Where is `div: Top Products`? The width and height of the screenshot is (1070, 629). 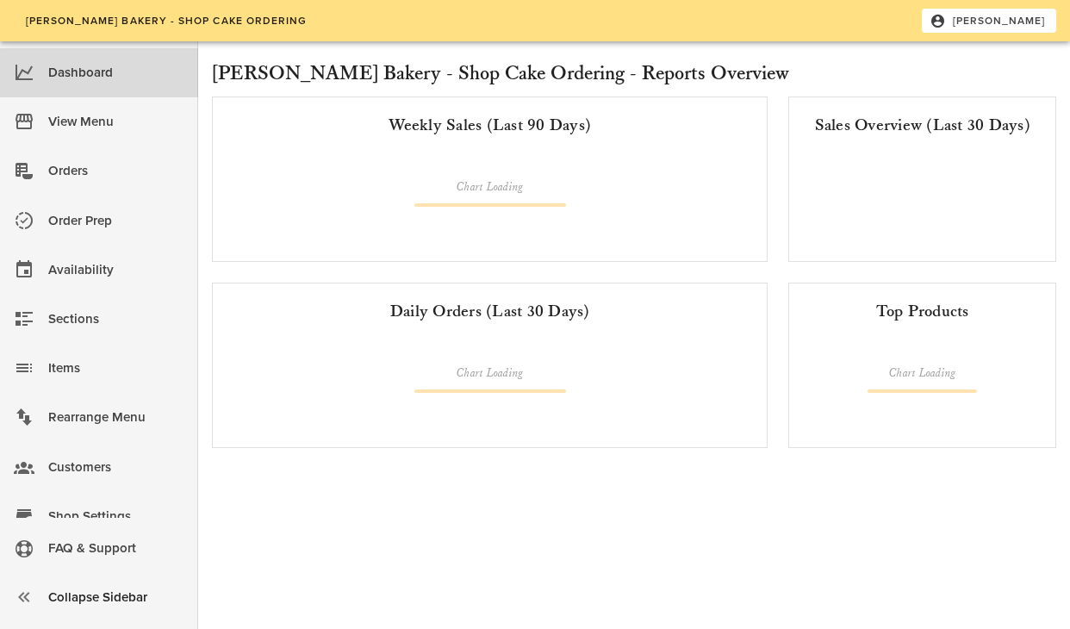 div: Top Products is located at coordinates (922, 311).